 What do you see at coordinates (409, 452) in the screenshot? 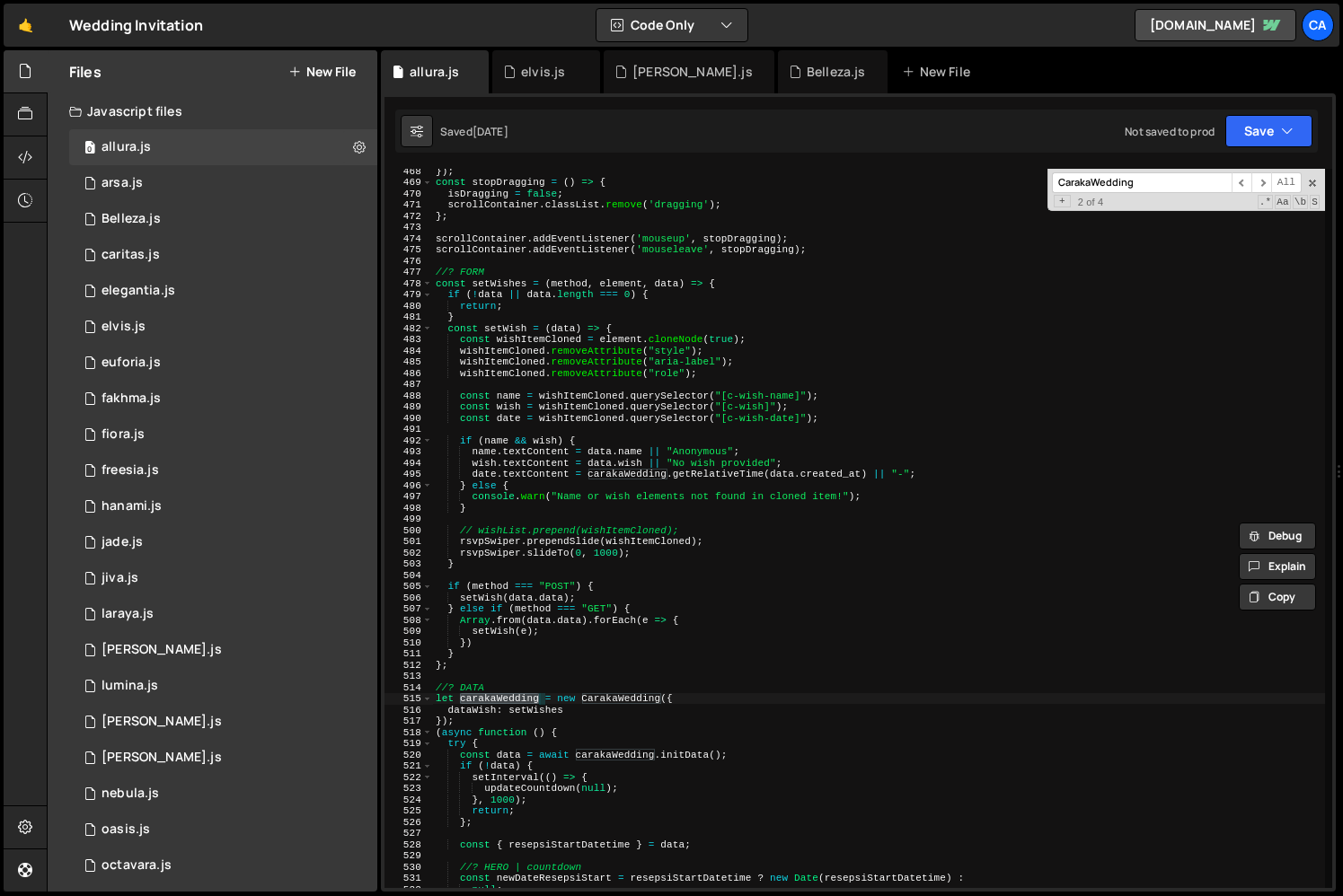
I see `div: 493` at bounding box center [409, 452].